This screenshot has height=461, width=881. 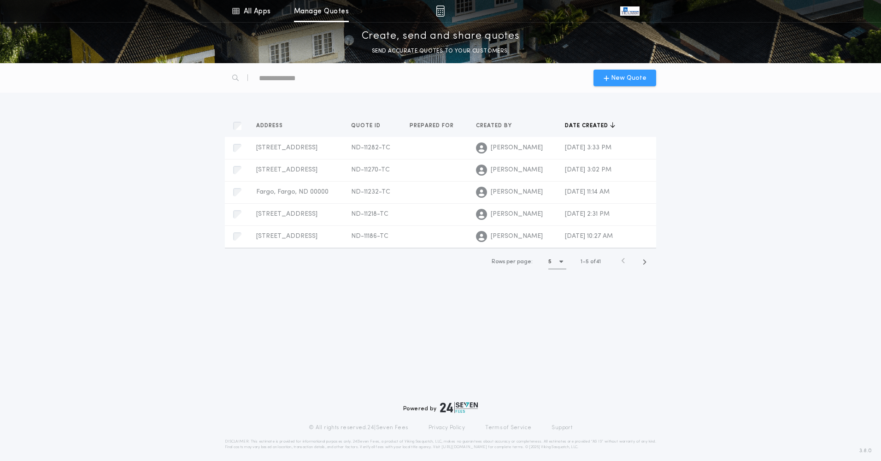 I want to click on div: Powered by, so click(x=441, y=407).